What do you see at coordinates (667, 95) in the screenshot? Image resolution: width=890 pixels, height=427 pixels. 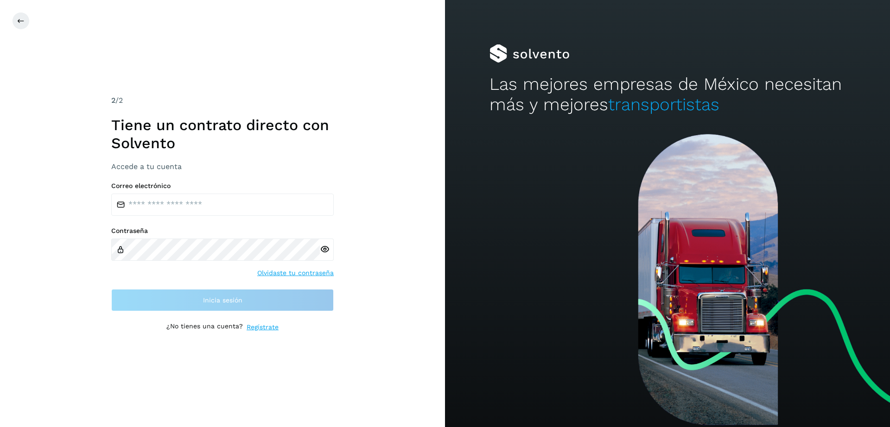 I see `h2: Las mejores empresas de México necesitan más y mejores` at bounding box center [667, 95].